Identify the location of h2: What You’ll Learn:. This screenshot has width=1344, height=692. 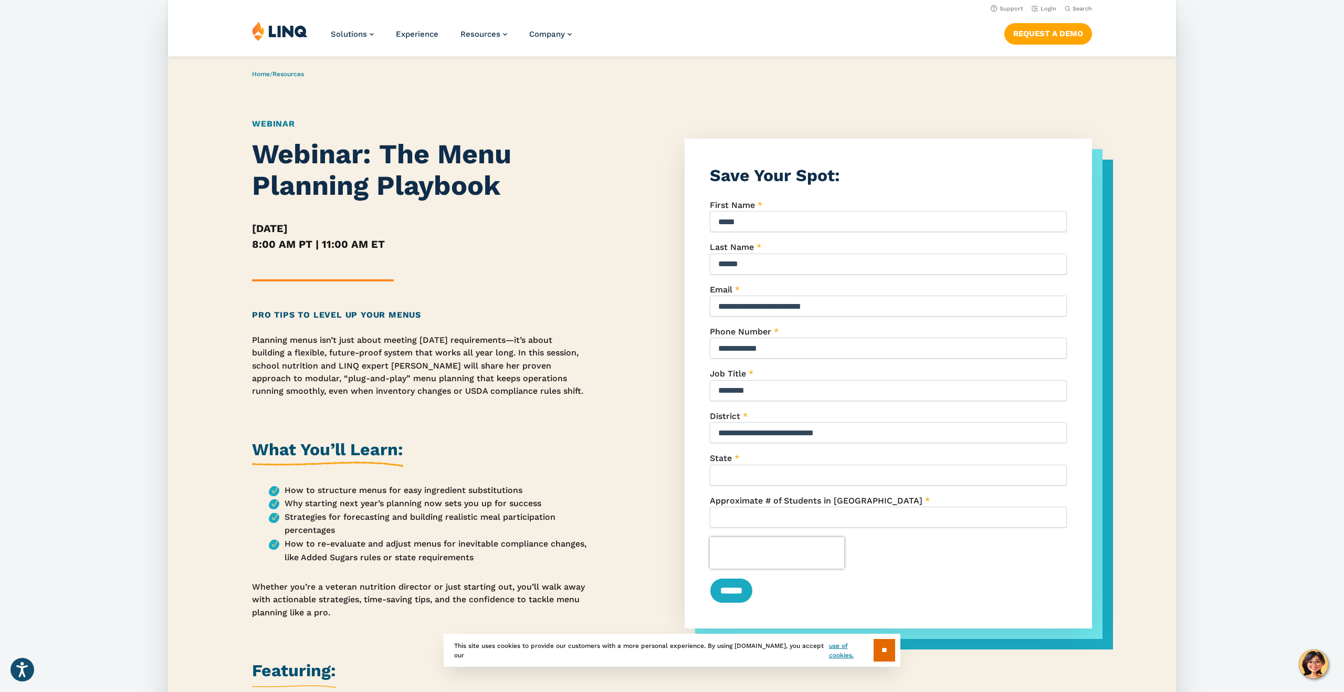
(328, 452).